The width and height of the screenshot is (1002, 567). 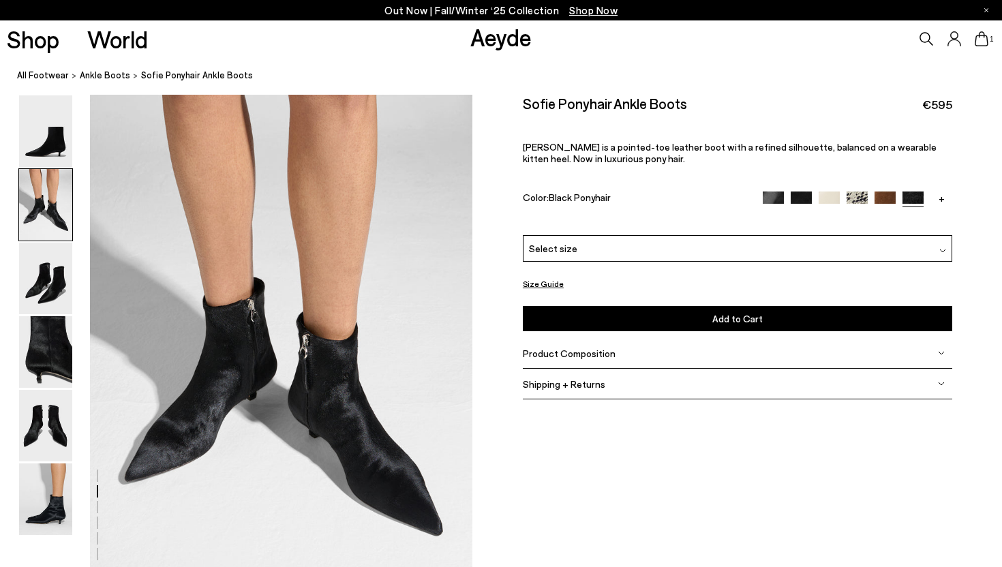 I want to click on button: Size Guide, so click(x=543, y=283).